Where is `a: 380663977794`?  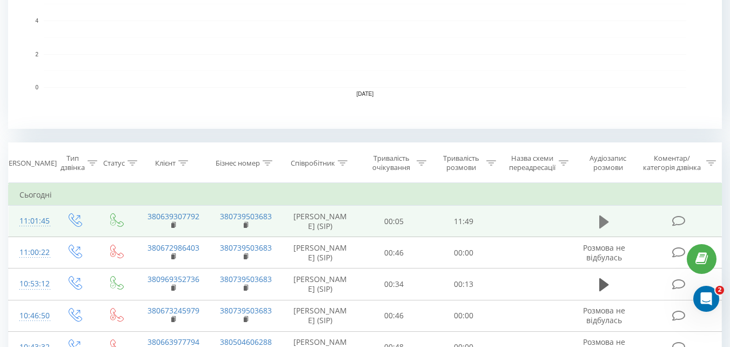 a: 380663977794 is located at coordinates (174, 341).